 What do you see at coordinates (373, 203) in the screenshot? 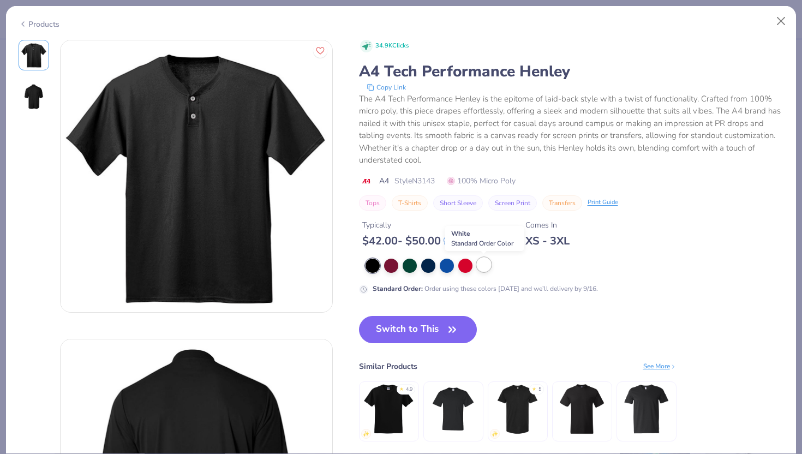
I see `button: Tops` at bounding box center [373, 203].